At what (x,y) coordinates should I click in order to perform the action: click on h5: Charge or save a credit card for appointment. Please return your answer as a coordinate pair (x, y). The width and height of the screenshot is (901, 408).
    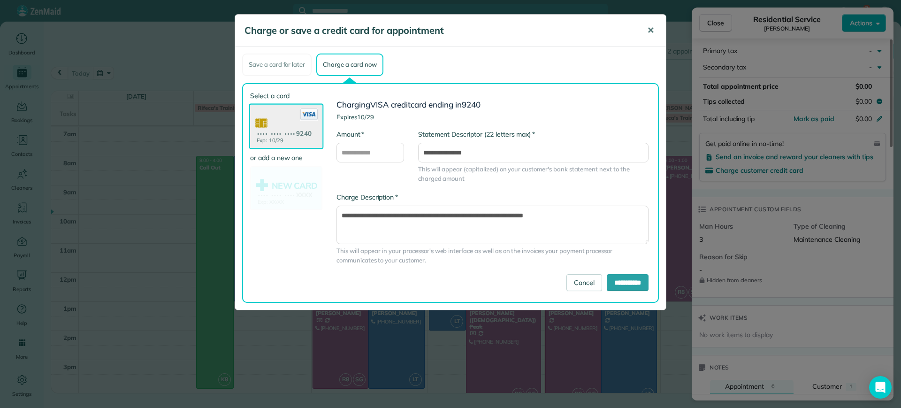
    Looking at the image, I should click on (439, 31).